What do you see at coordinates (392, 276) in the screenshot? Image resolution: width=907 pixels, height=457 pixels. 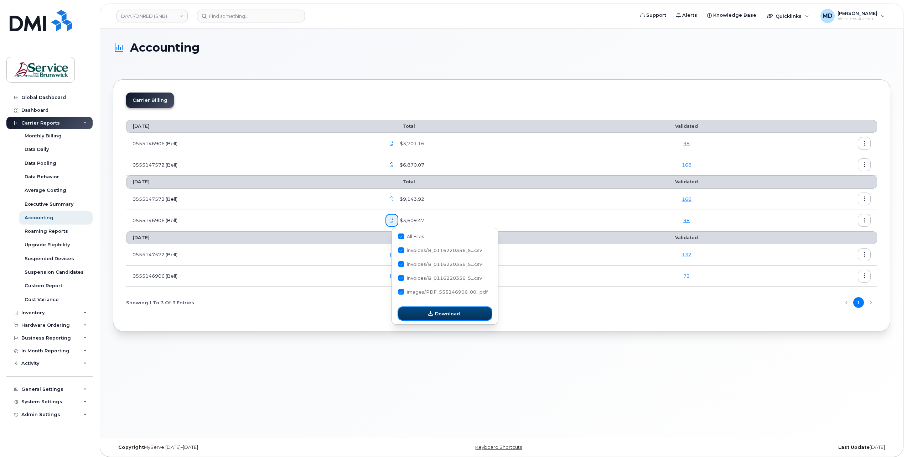 I see `a: PDF_555146906_005_0000000000.pdf` at bounding box center [392, 276].